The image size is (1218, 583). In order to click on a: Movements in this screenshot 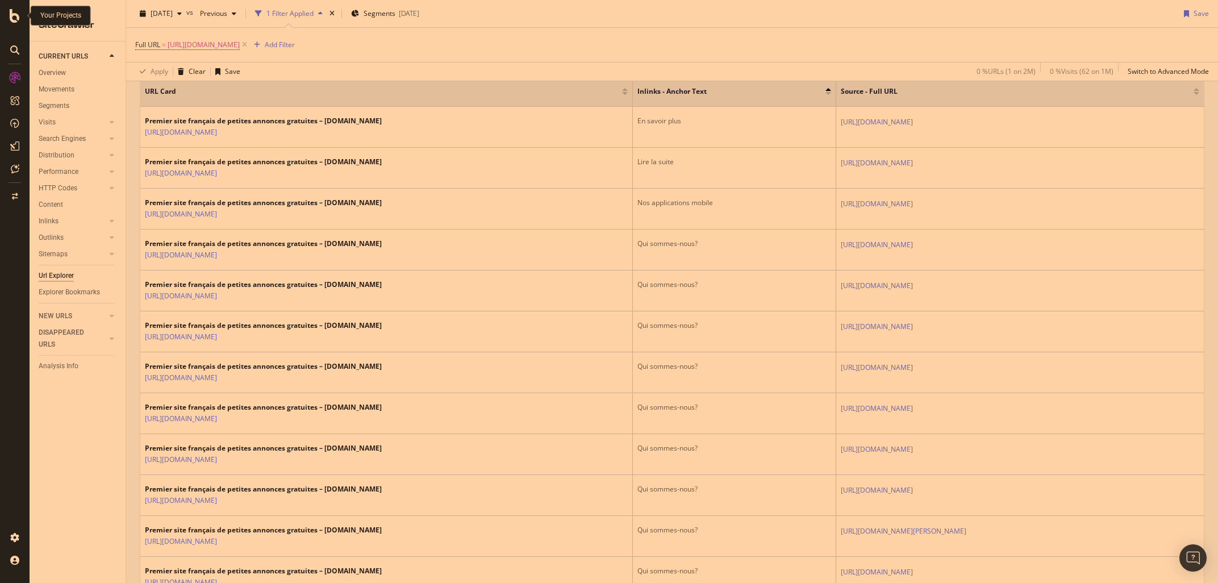, I will do `click(78, 89)`.